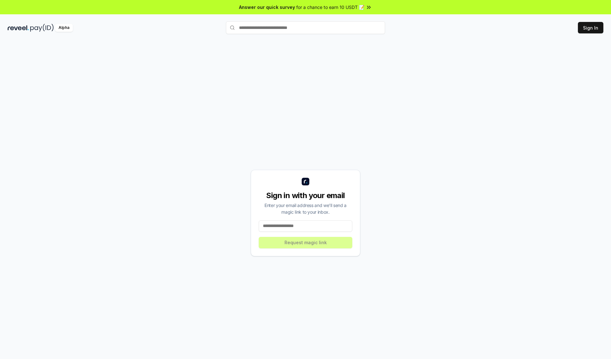  What do you see at coordinates (306, 182) in the screenshot?
I see `img: logo_small` at bounding box center [306, 182].